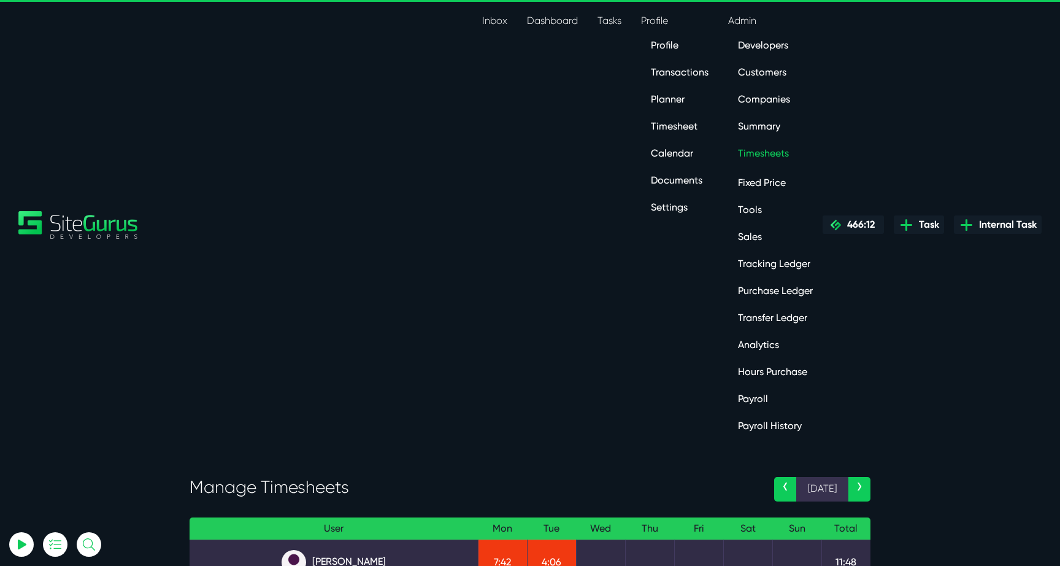 The image size is (1060, 566). Describe the element at coordinates (748, 528) in the screenshot. I see `th: Sat` at that location.